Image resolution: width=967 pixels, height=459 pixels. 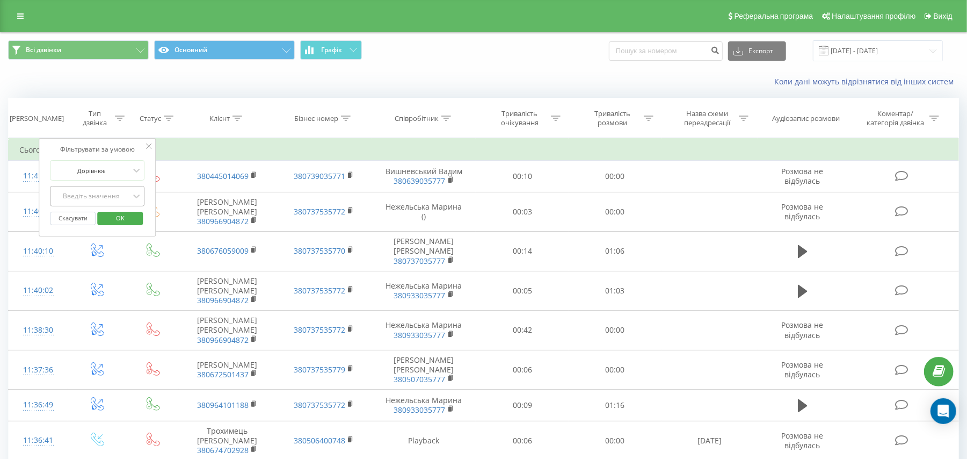 What do you see at coordinates (38, 176) in the screenshot?
I see `div: 11:41:25` at bounding box center [38, 176].